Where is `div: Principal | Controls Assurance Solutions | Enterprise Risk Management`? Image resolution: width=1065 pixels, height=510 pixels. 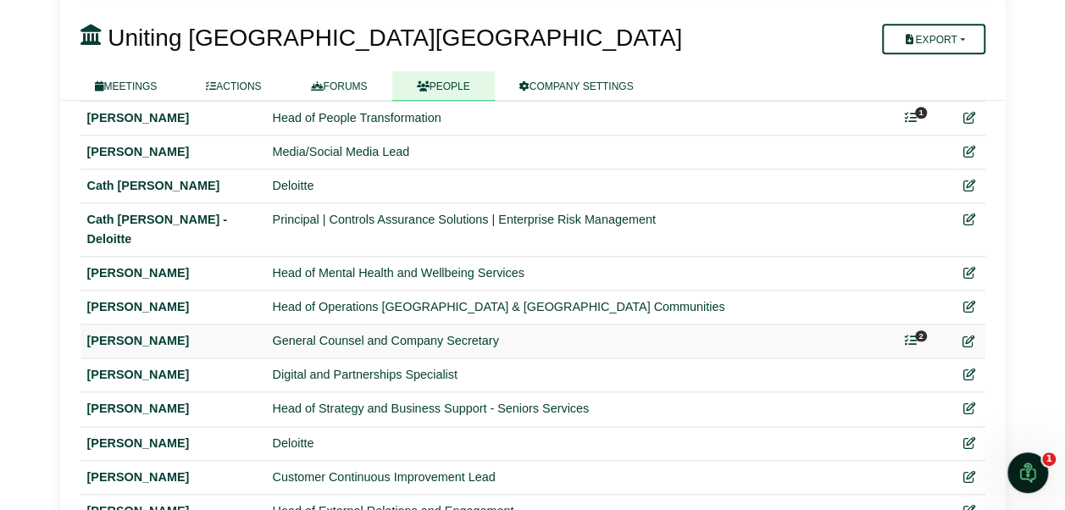
div: Principal | Controls Assurance Solutions | Enterprise Risk Management is located at coordinates (579, 220).